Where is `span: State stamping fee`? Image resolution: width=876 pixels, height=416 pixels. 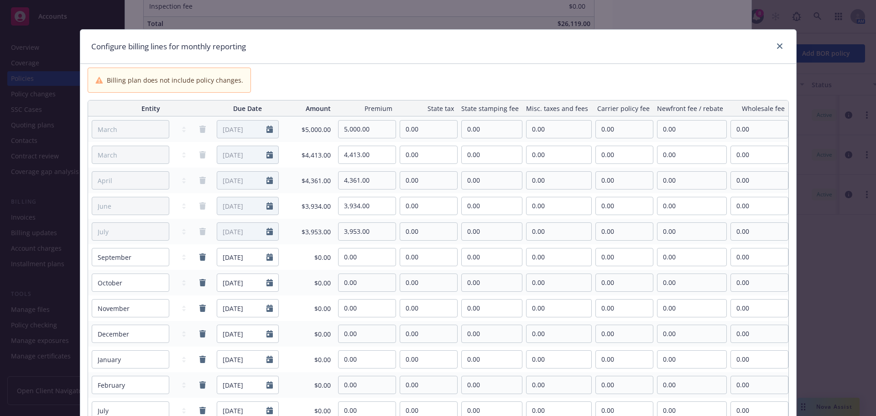
span: State stamping fee is located at coordinates (490, 108).